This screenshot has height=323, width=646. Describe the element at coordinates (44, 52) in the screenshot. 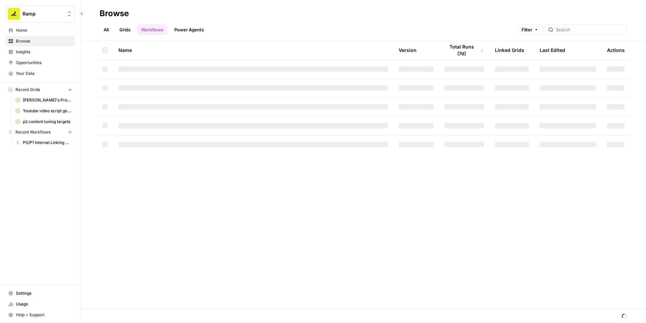

I see `span: Insights` at that location.